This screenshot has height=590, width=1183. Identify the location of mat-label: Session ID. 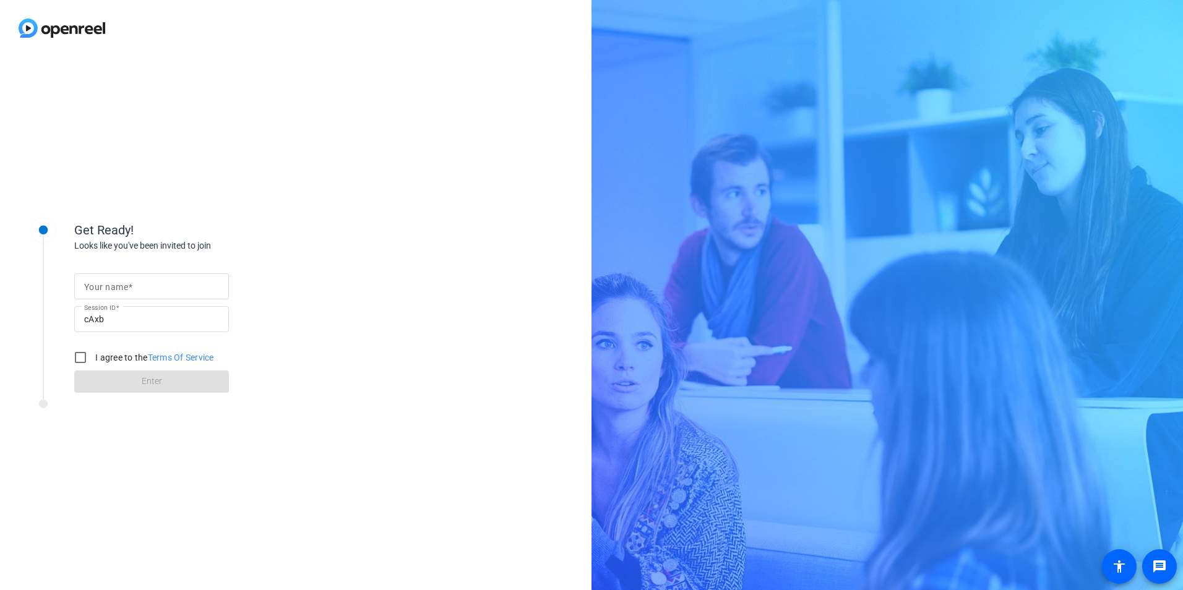
(100, 308).